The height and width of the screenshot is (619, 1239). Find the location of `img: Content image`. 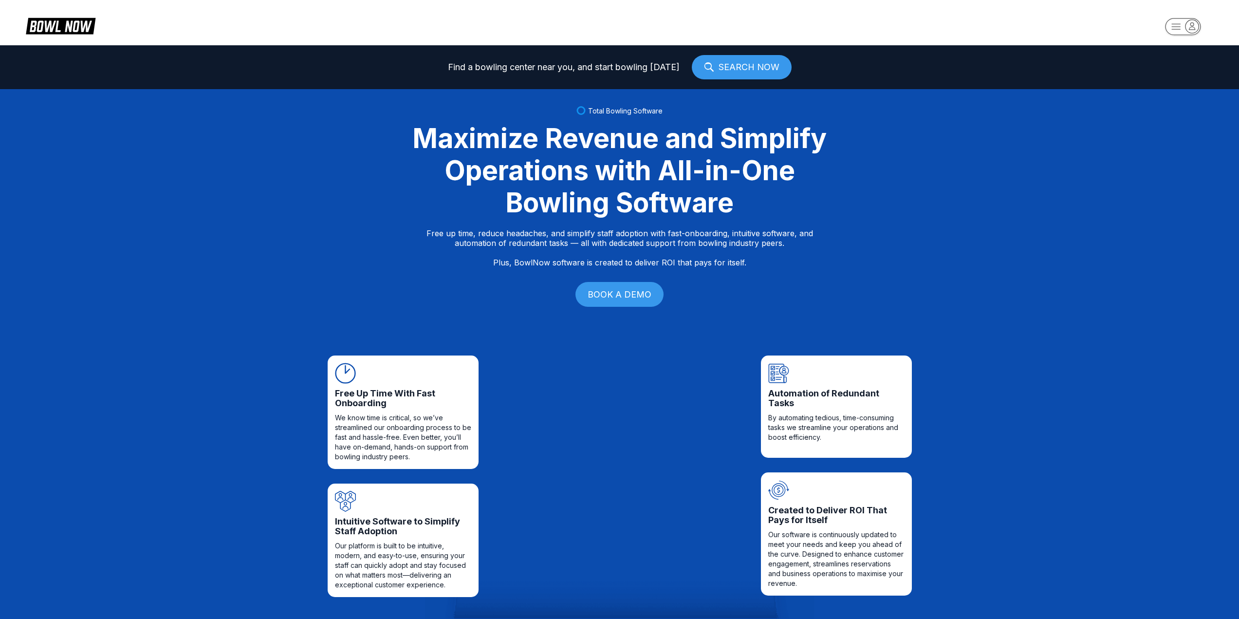

img: Content image is located at coordinates (620, 487).